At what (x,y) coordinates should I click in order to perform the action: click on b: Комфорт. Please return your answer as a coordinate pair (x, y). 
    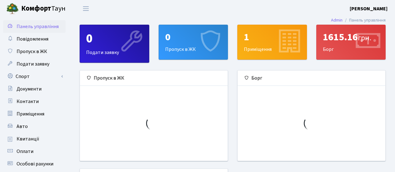
    Looking at the image, I should click on (36, 8).